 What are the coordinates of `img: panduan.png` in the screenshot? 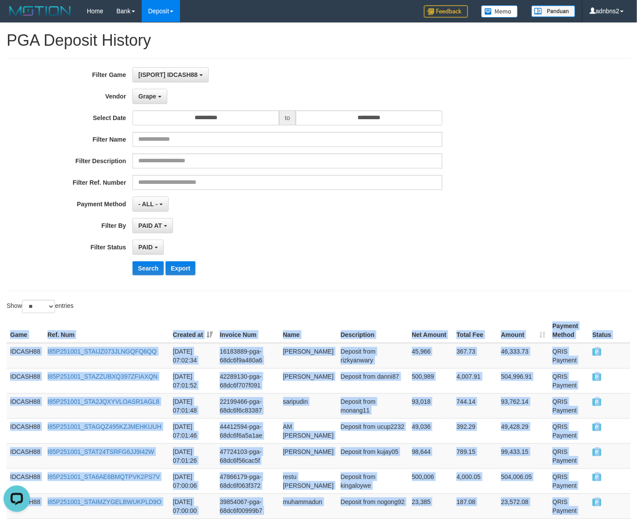 It's located at (553, 11).